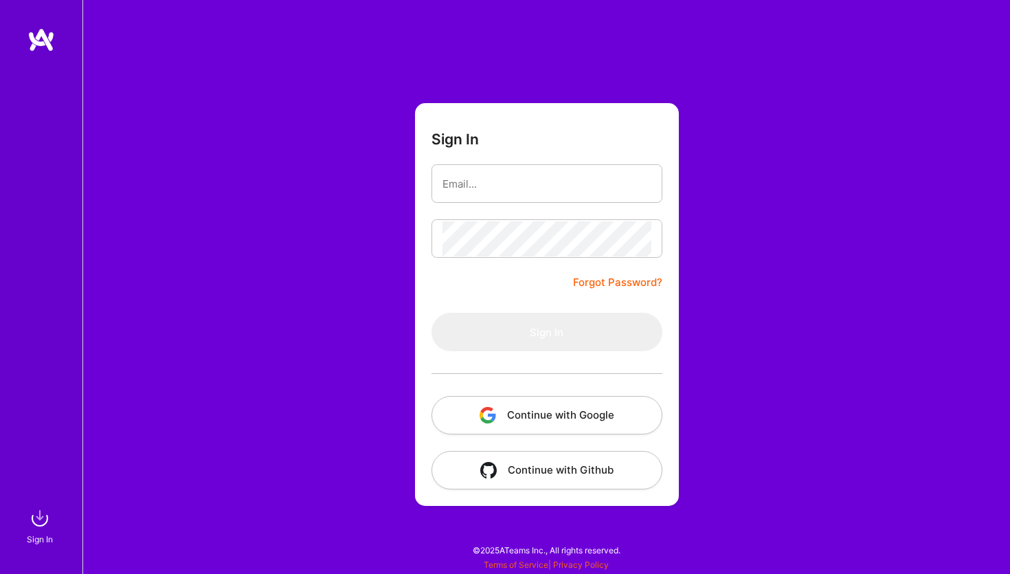 The width and height of the screenshot is (1010, 574). What do you see at coordinates (41, 525) in the screenshot?
I see `a: sign inSign In` at bounding box center [41, 525].